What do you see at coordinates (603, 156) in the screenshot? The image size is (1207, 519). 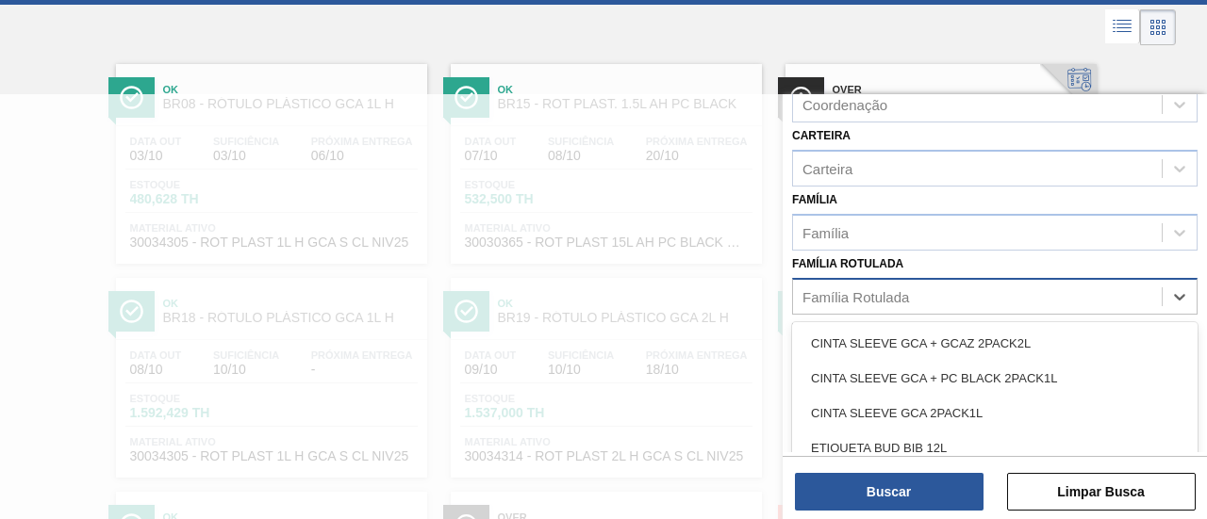 I see `a: ÍconeOkBR15 - ROT PLAST. 1.5L AH PC BLACKData out07/10Suficiência08/10Próxima Entrega20/10Estoque...` at bounding box center [603, 156].